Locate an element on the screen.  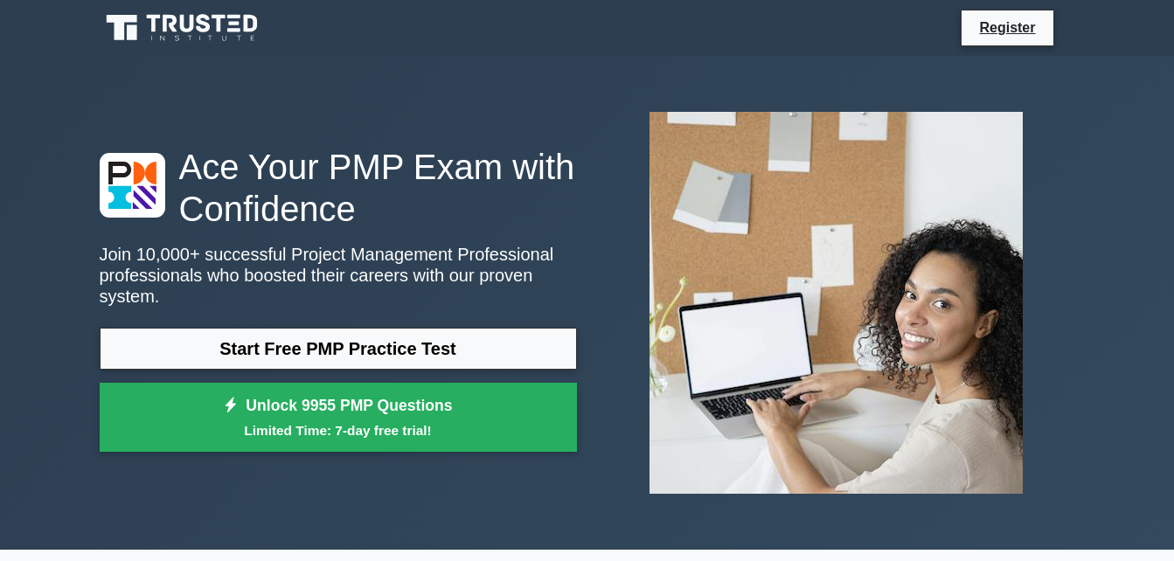
a: Register is located at coordinates (1007, 27).